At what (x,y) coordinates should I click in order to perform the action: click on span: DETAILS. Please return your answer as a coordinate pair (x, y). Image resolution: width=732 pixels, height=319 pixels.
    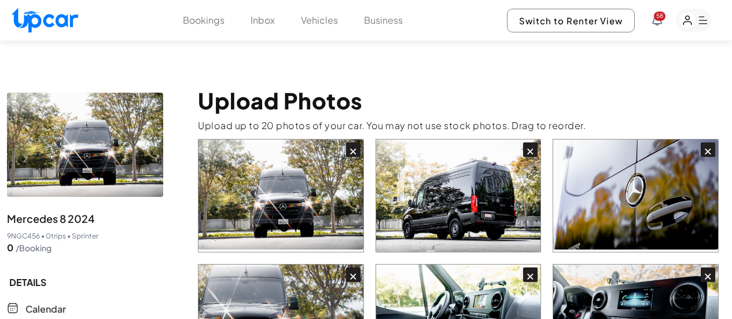
    Looking at the image, I should click on (85, 282).